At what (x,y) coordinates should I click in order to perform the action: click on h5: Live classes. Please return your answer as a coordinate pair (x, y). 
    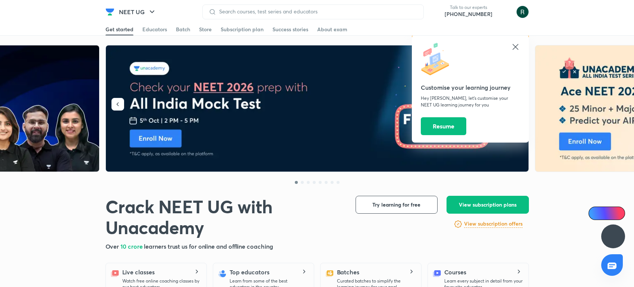
    Looking at the image, I should click on (138, 272).